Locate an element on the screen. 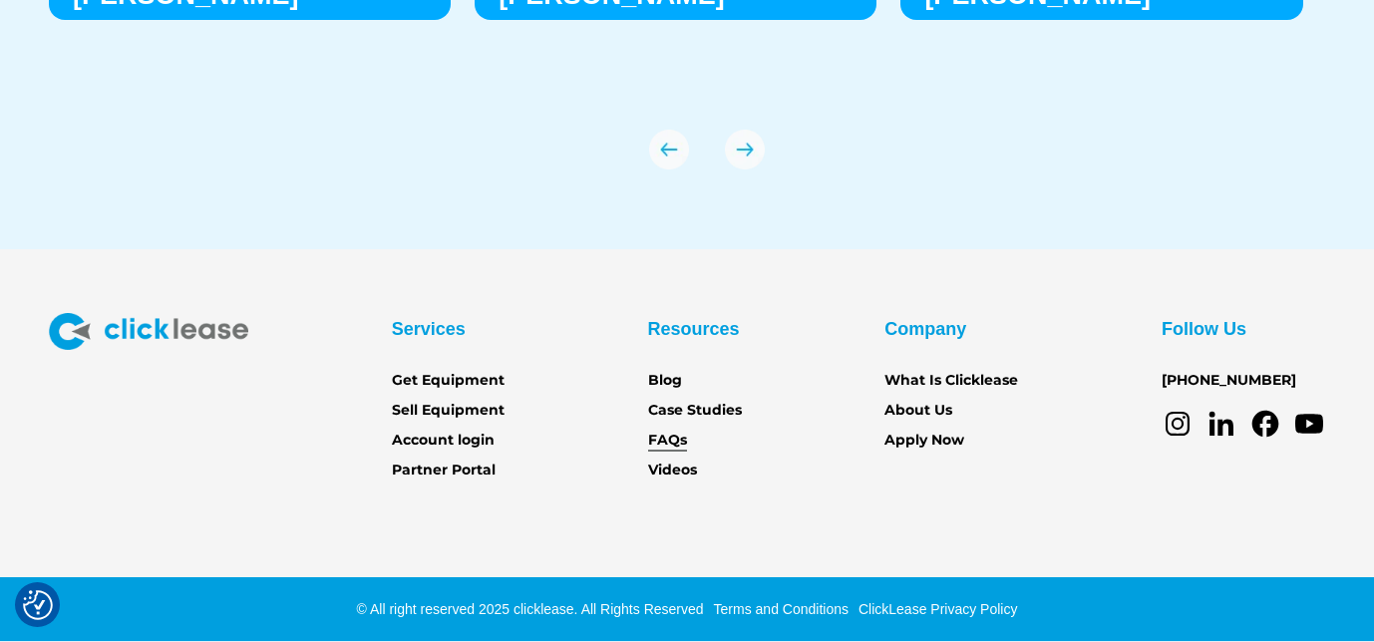  a: ClickLease Privacy Policy is located at coordinates (935, 609).